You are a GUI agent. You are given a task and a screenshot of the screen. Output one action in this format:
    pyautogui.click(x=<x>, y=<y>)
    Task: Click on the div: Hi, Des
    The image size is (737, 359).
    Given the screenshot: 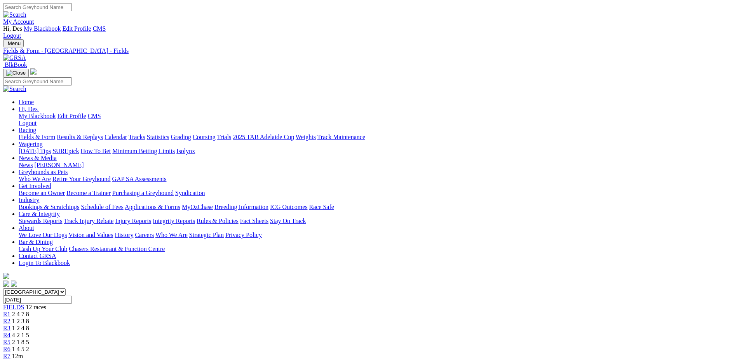 What is the action you would take?
    pyautogui.click(x=376, y=120)
    